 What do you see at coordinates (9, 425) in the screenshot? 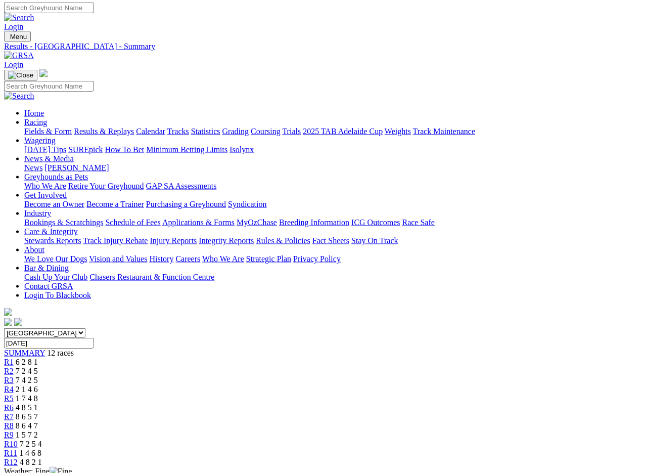
I see `a: R8` at bounding box center [9, 425].